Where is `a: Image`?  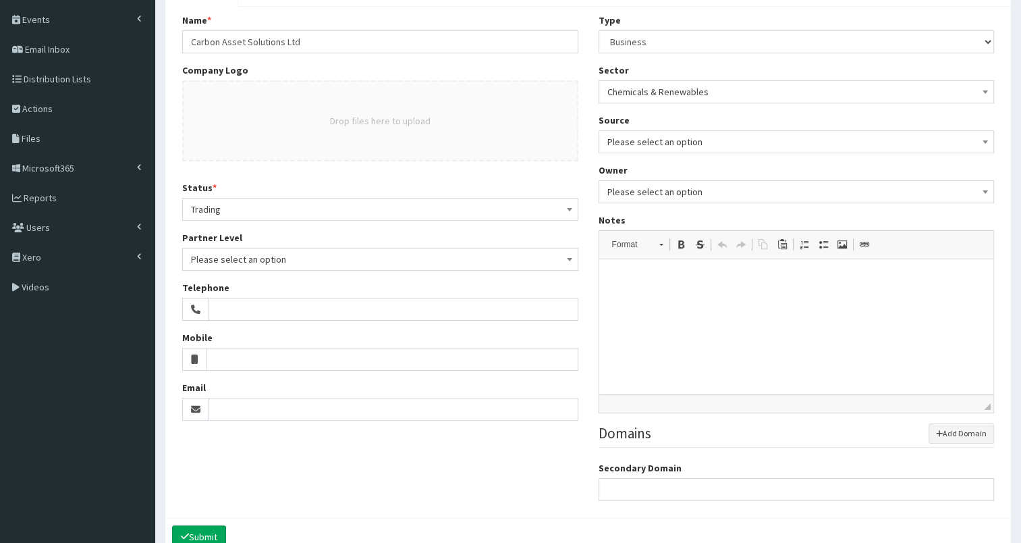
a: Image is located at coordinates (842, 244).